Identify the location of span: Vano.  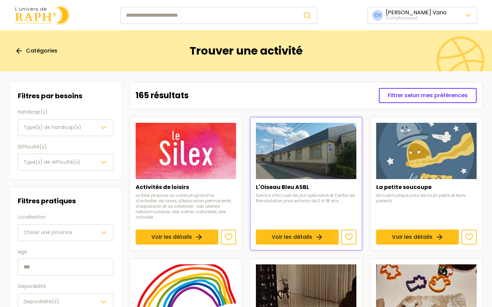
(439, 12).